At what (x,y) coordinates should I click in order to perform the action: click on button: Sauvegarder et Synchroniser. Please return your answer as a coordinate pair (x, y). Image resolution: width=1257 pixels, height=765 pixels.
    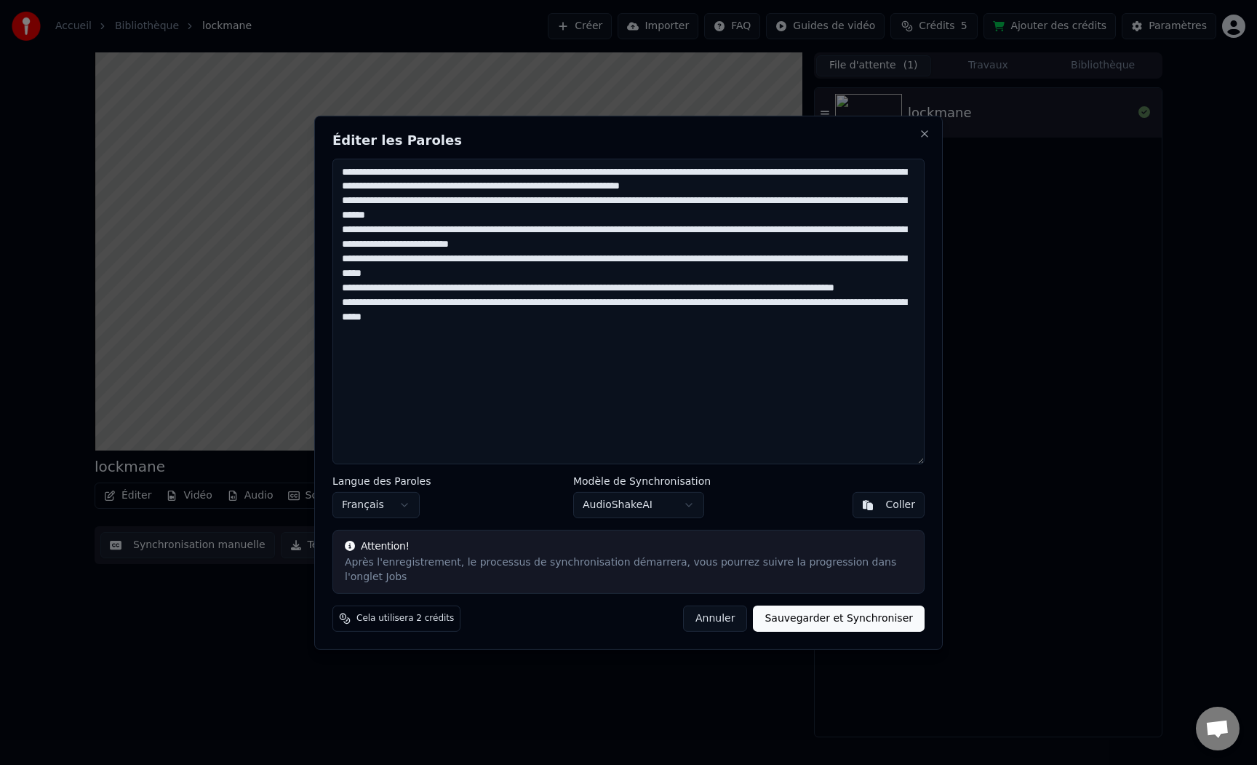
    Looking at the image, I should click on (839, 618).